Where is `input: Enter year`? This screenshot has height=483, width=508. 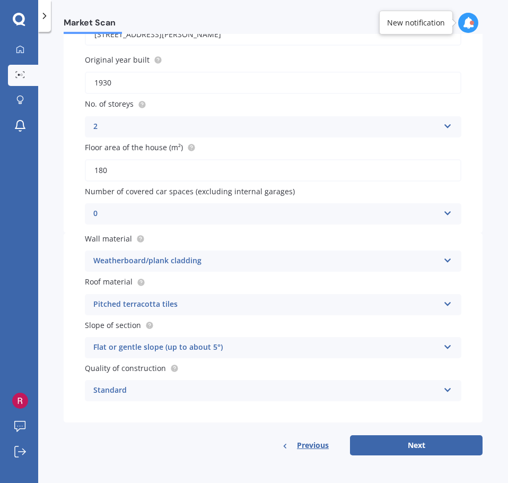 input: Enter year is located at coordinates (273, 83).